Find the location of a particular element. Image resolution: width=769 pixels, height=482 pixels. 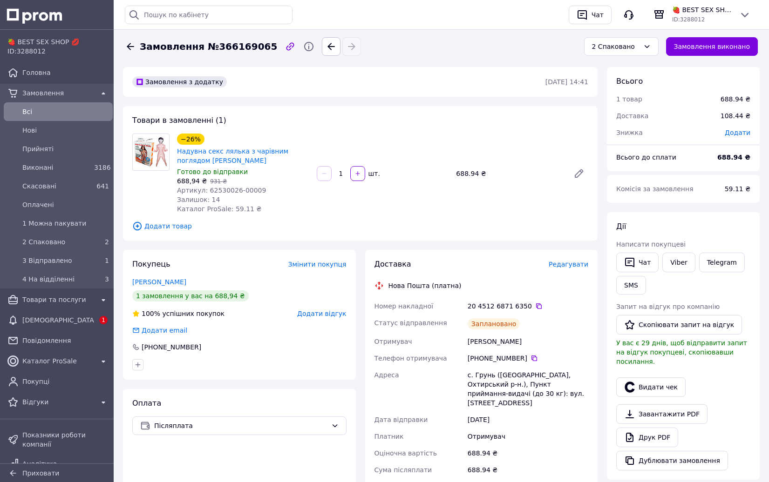

span: Змінити покупця is located at coordinates (317, 264).